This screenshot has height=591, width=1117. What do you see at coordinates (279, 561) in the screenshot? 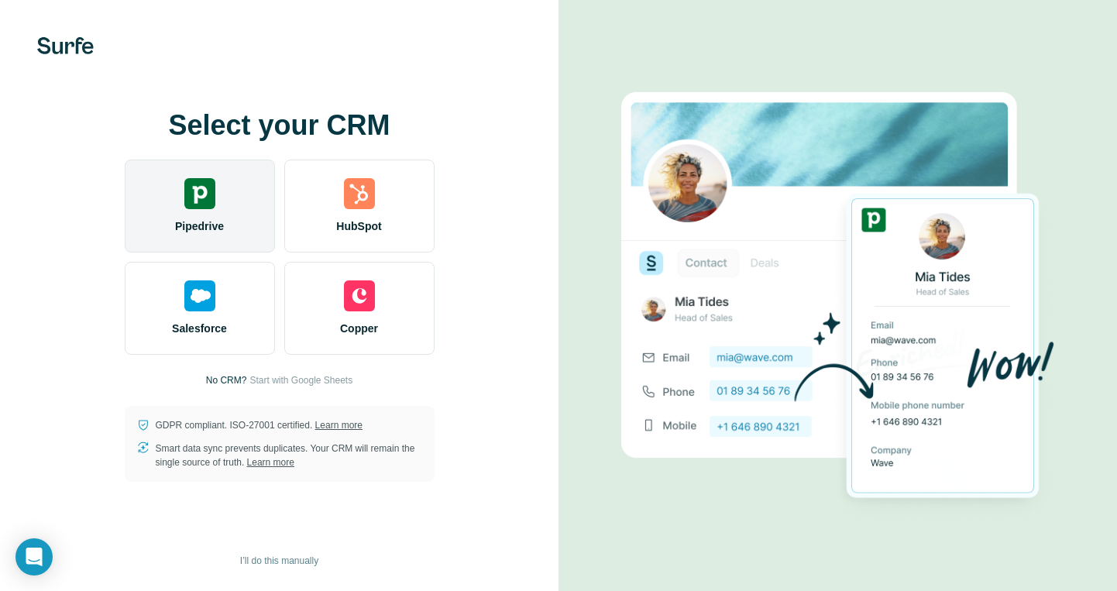
I see `button: I’ll do this manually` at bounding box center [279, 561].